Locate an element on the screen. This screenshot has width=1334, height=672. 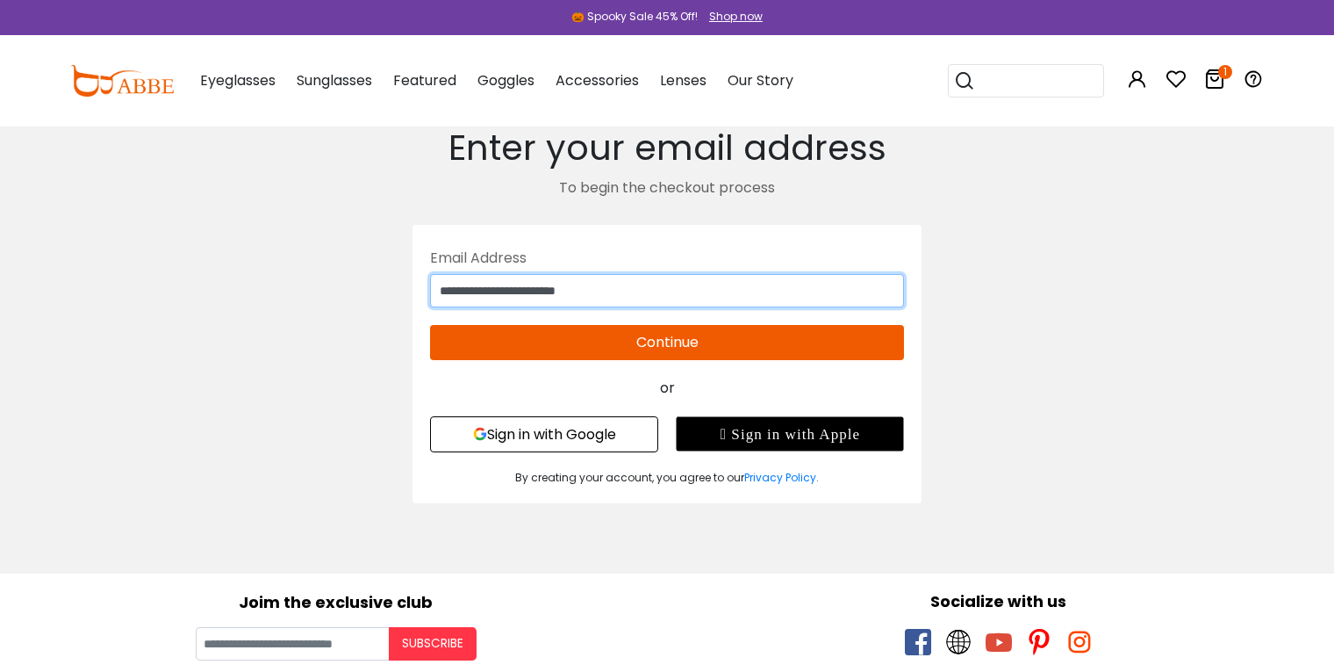
span: Lenses is located at coordinates (683, 80).